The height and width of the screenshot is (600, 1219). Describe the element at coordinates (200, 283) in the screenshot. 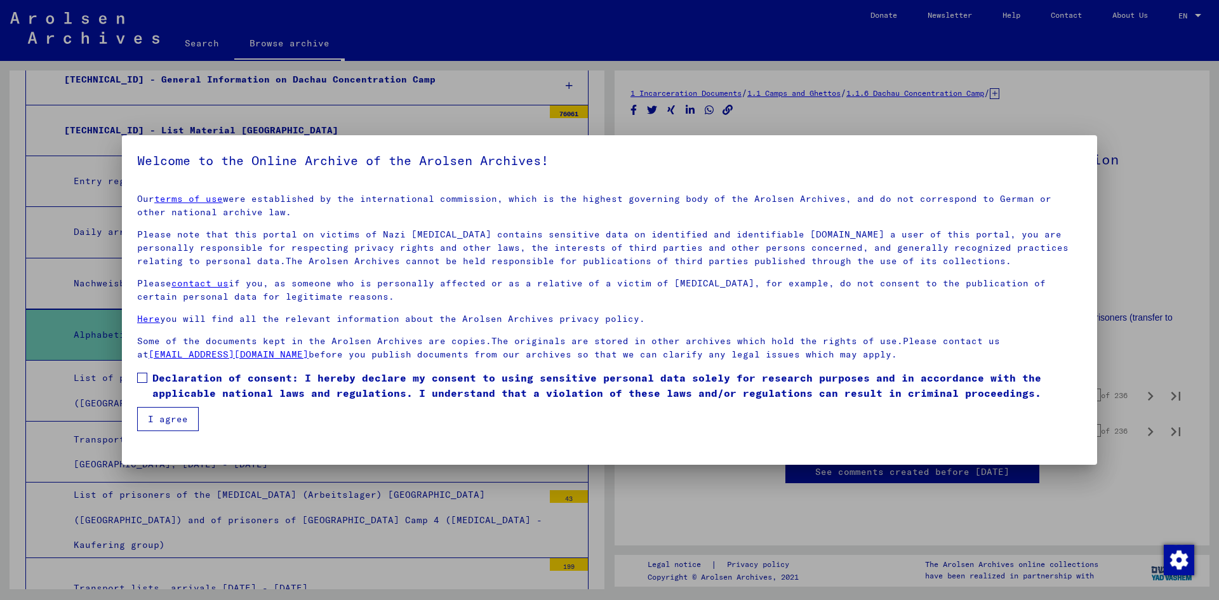

I see `a: contact us` at that location.